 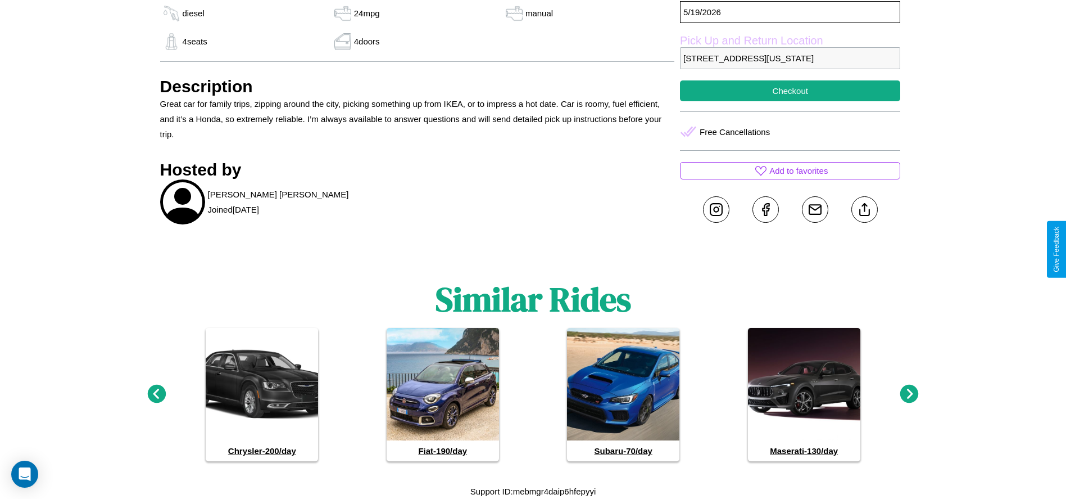 I want to click on h4: Chrysler - 200 /day, so click(x=262, y=450).